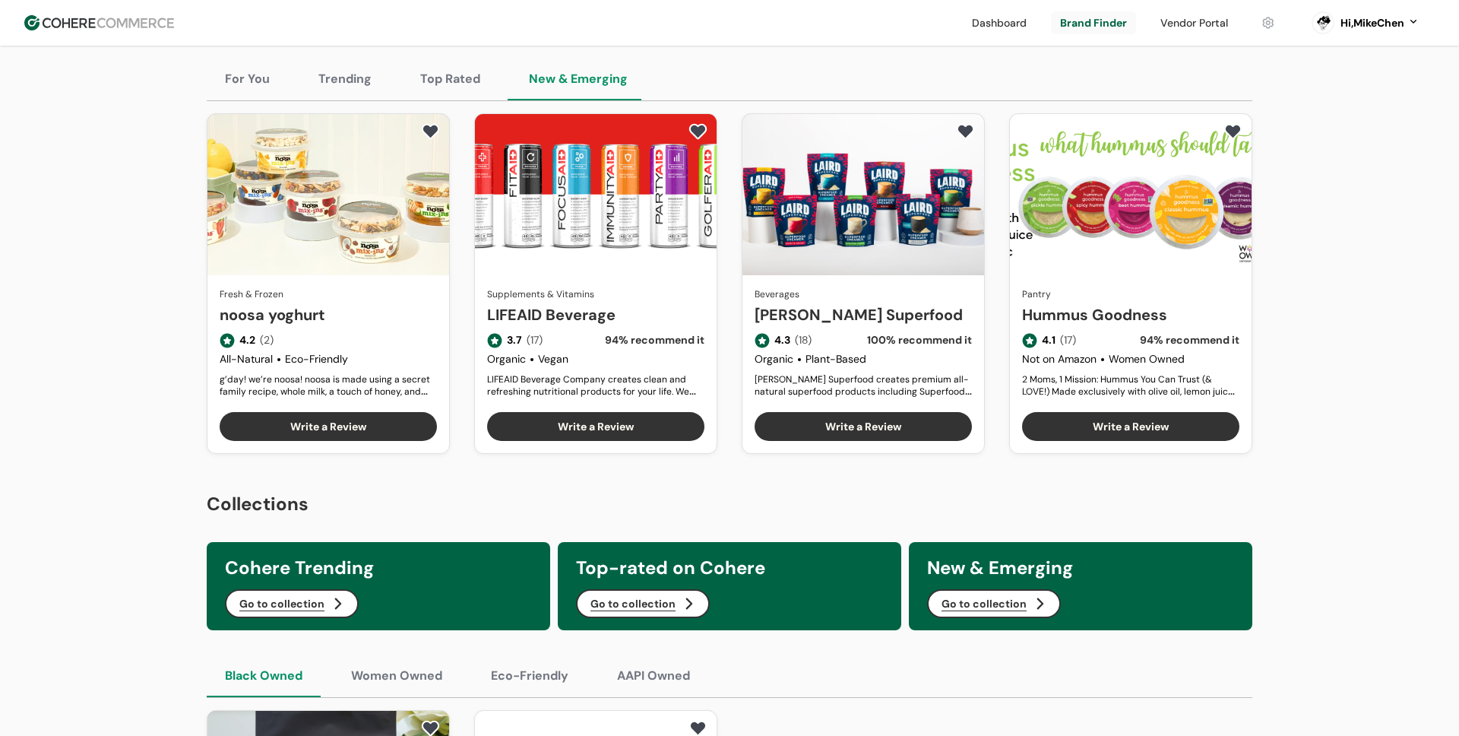 The image size is (1459, 736). I want to click on button: Black Owned, so click(264, 676).